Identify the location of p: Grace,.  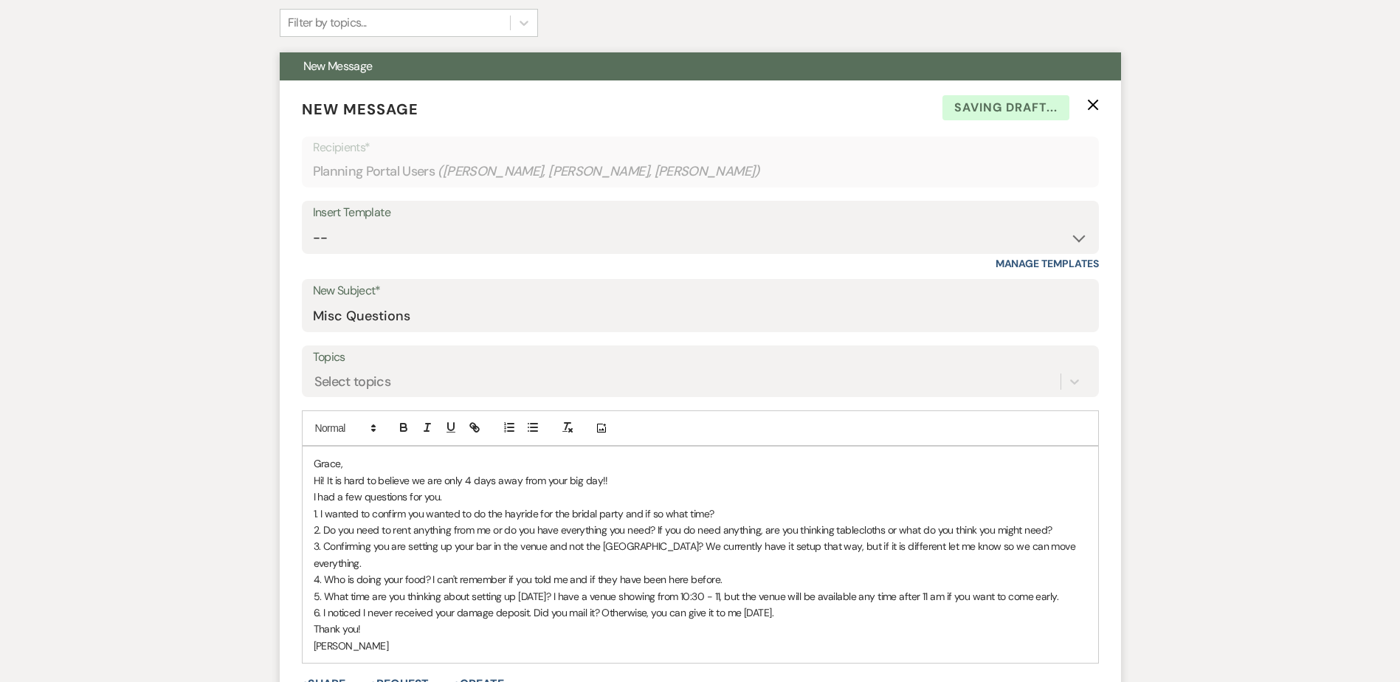
(700, 464).